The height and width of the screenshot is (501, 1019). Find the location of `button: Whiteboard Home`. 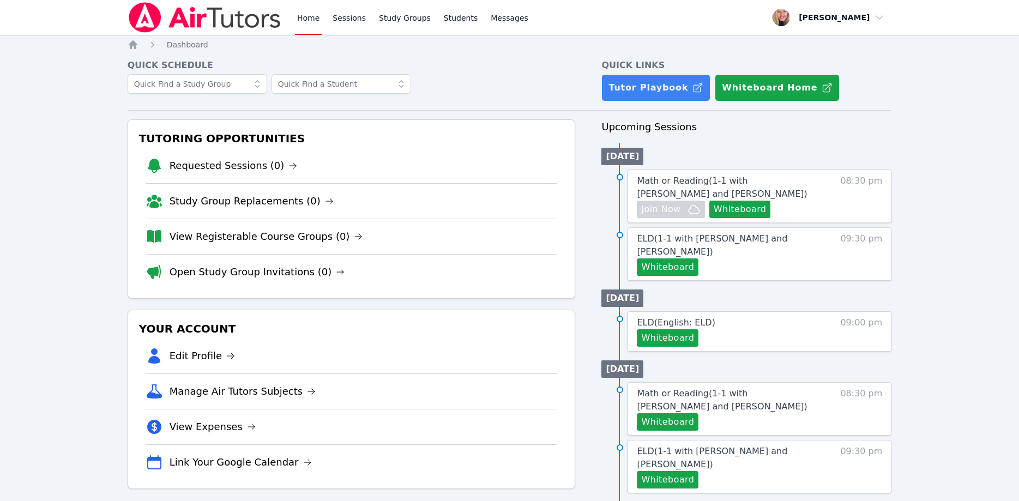

button: Whiteboard Home is located at coordinates (777, 88).